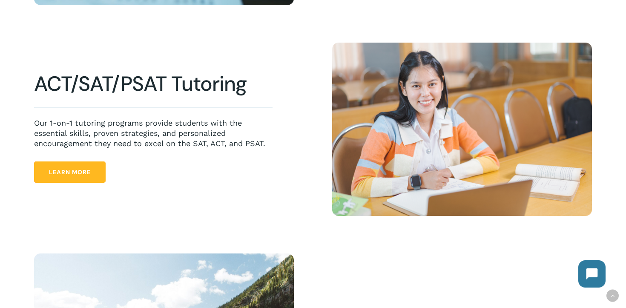 The width and height of the screenshot is (626, 308). I want to click on h2: ACT/SAT/PSAT Tutoring, so click(153, 84).